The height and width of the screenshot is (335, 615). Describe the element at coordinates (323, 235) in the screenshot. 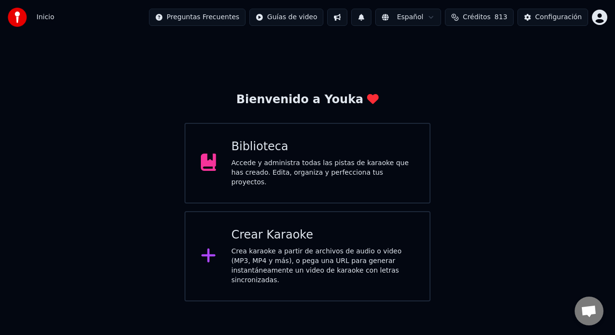

I see `div: Crear Karaoke` at that location.